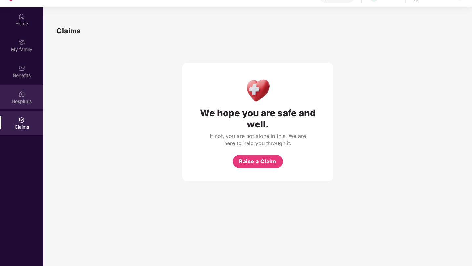 The width and height of the screenshot is (472, 266). I want to click on img: svg+xml;base64,PHN2ZyBpZD0iQmVuZWZpdHMiIHhtbG5zPSJodHRwOi8vd3d3LnczLm9yZy8yMDAwL3N2ZyIgd2lkdGg9Ij..., so click(22, 68).